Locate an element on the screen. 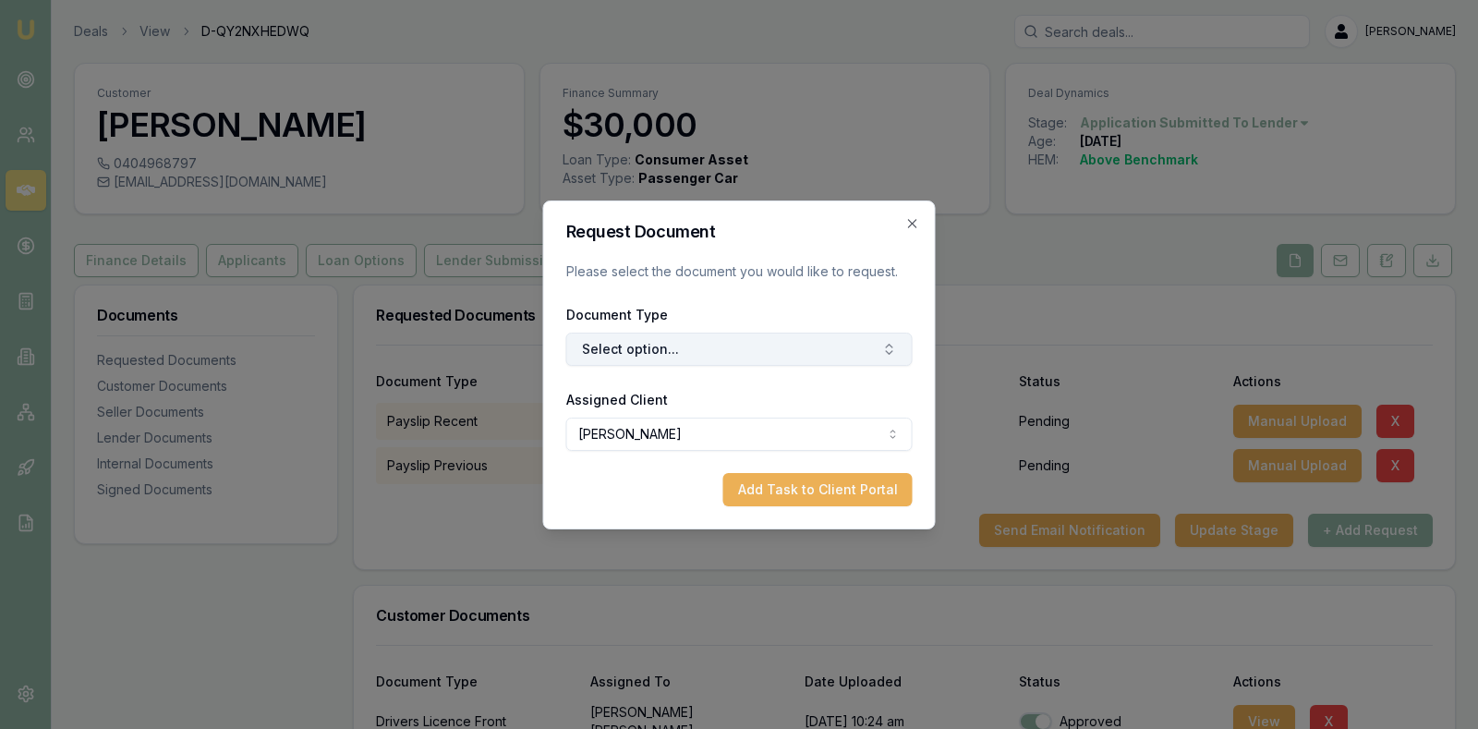  button: Select option... is located at coordinates (739, 349).